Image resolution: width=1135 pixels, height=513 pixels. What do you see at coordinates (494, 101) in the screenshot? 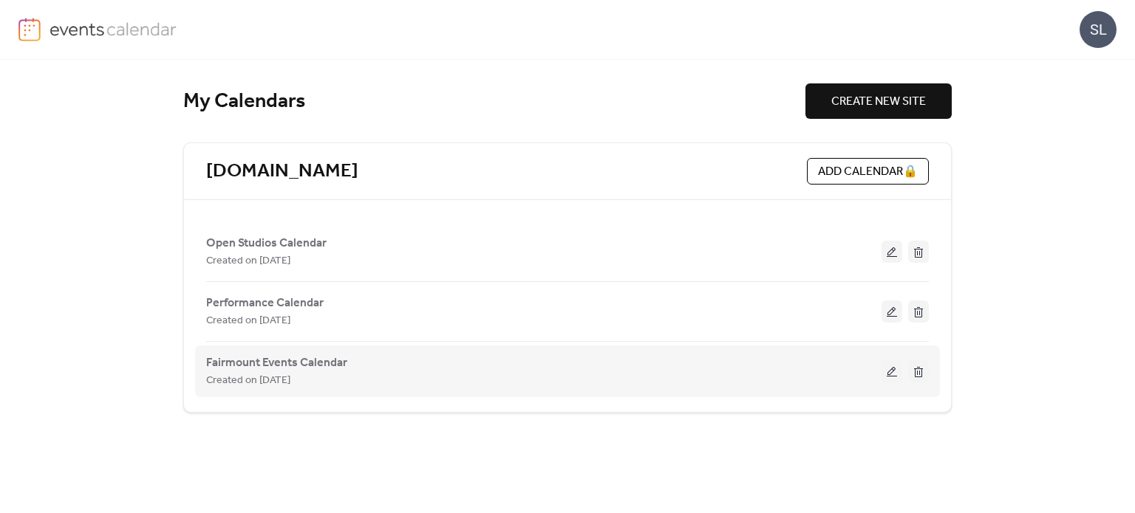
I see `div: My Calendars` at bounding box center [494, 101].